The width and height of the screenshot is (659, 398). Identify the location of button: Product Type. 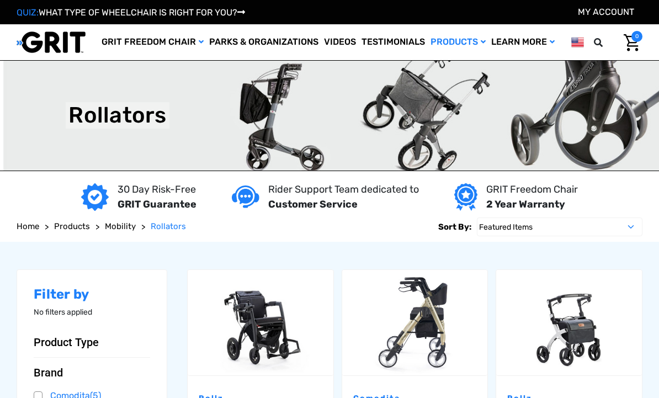
(92, 342).